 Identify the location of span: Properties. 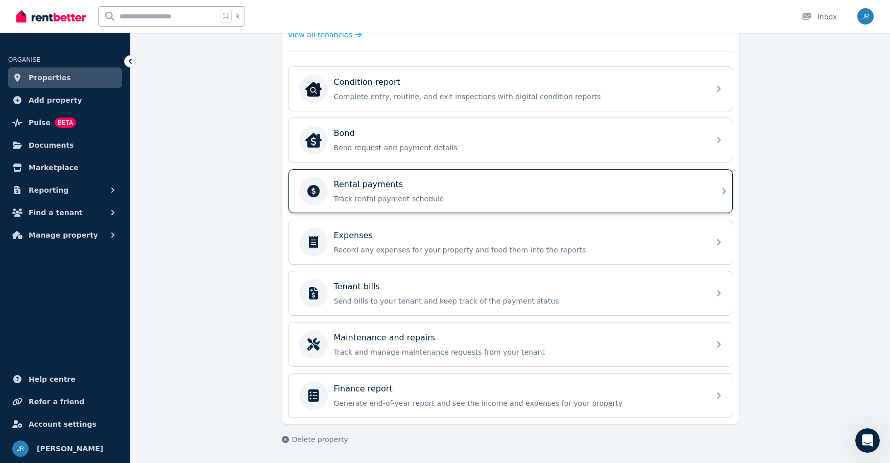
(50, 78).